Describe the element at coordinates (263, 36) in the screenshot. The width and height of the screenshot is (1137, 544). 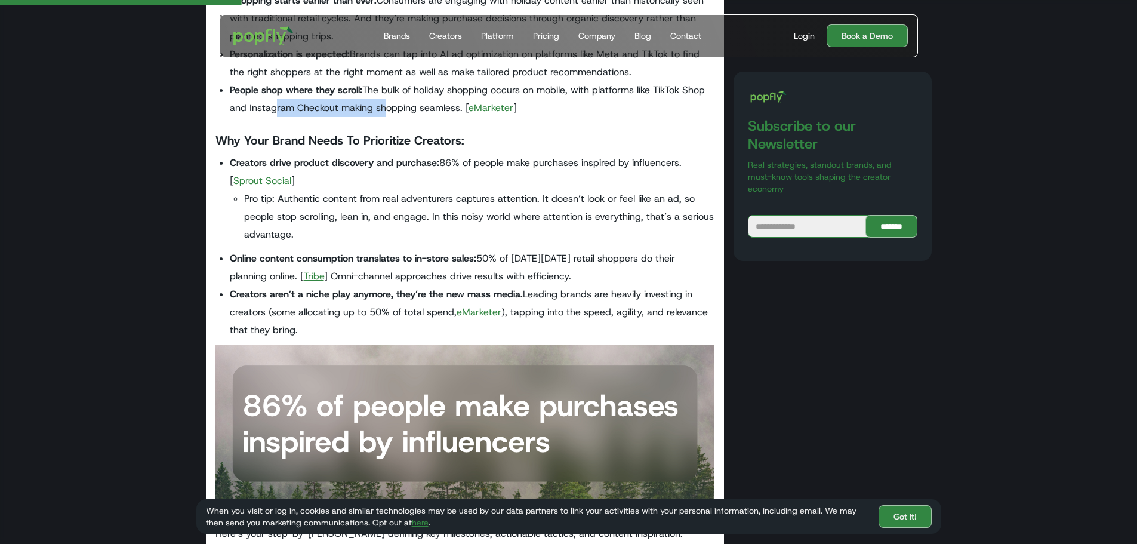
I see `a: home` at that location.